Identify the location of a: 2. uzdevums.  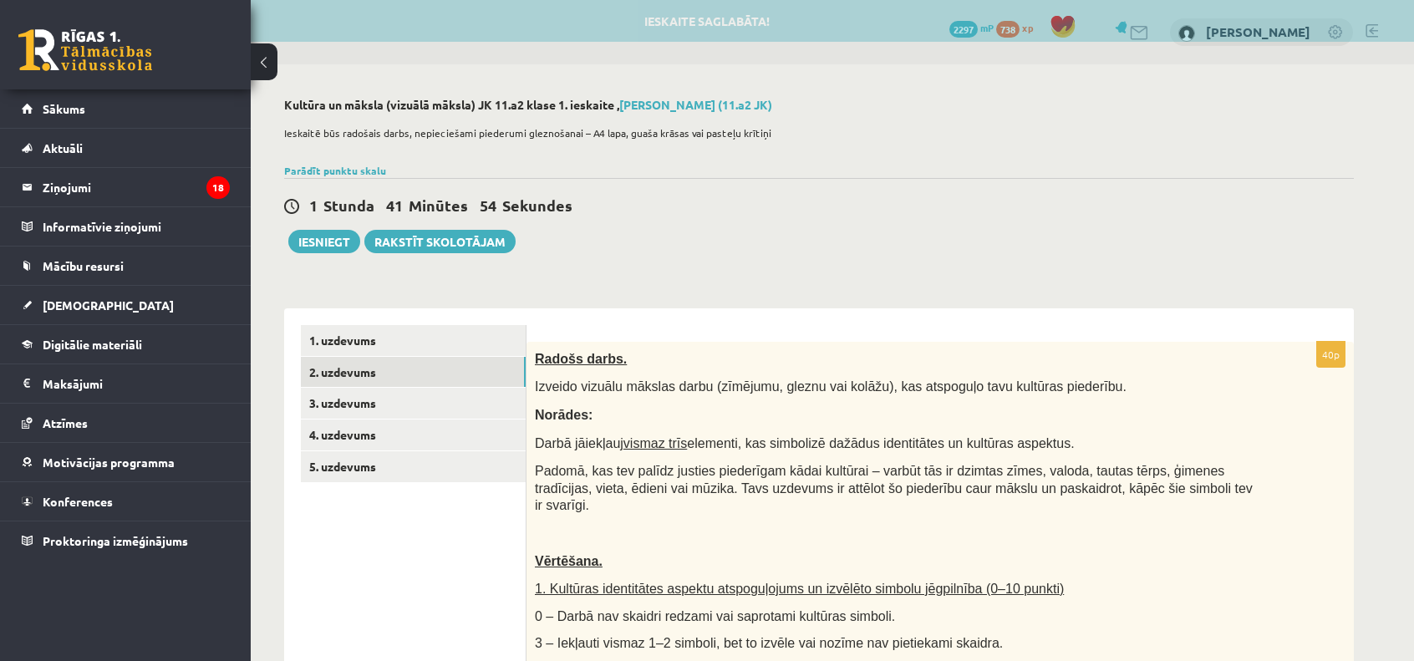
(413, 372).